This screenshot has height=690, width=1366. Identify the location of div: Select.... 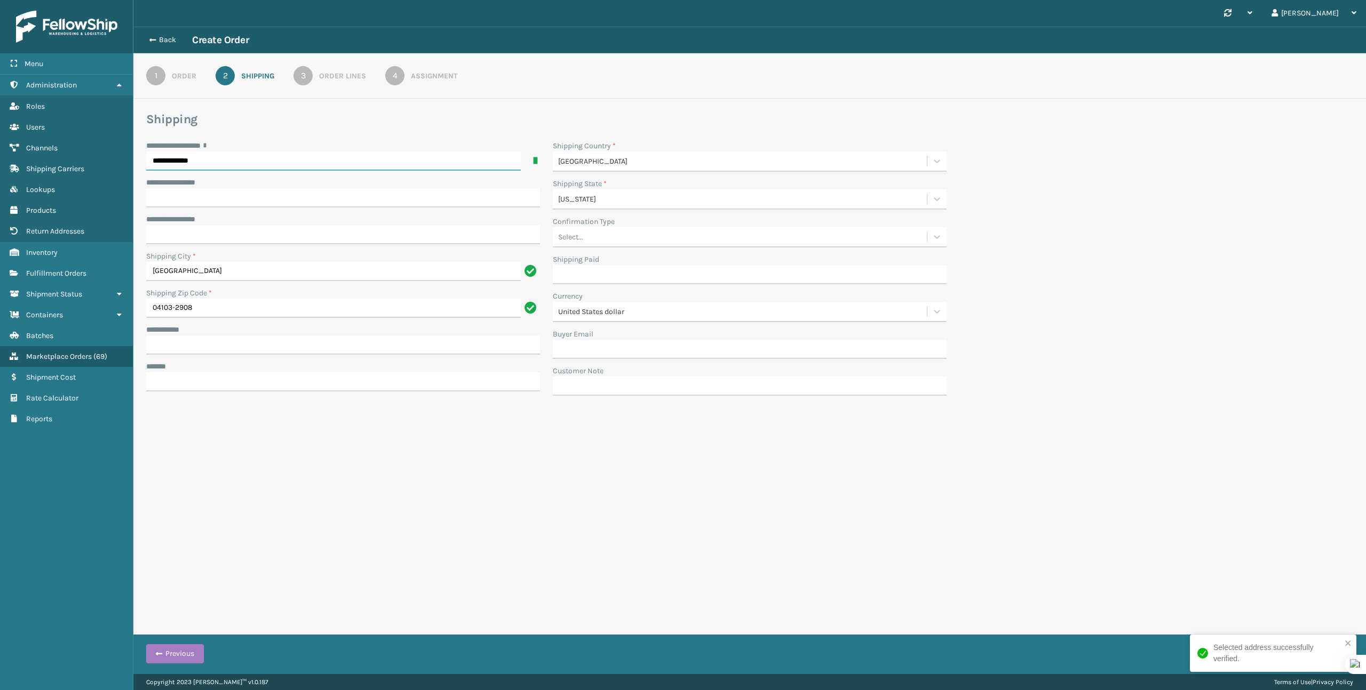
(570, 237).